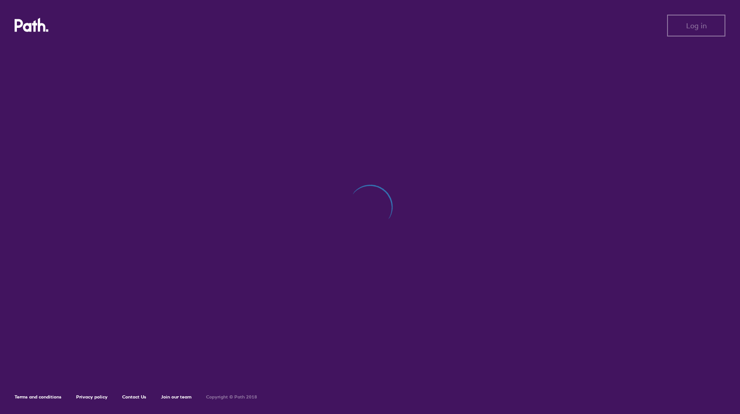  Describe the element at coordinates (134, 396) in the screenshot. I see `a: Contact Us` at that location.